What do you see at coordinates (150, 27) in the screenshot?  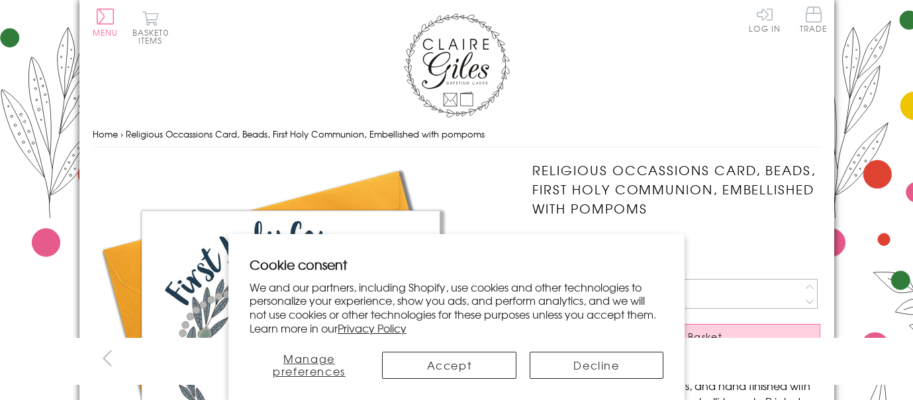 I see `button: Basket0 items` at bounding box center [150, 27].